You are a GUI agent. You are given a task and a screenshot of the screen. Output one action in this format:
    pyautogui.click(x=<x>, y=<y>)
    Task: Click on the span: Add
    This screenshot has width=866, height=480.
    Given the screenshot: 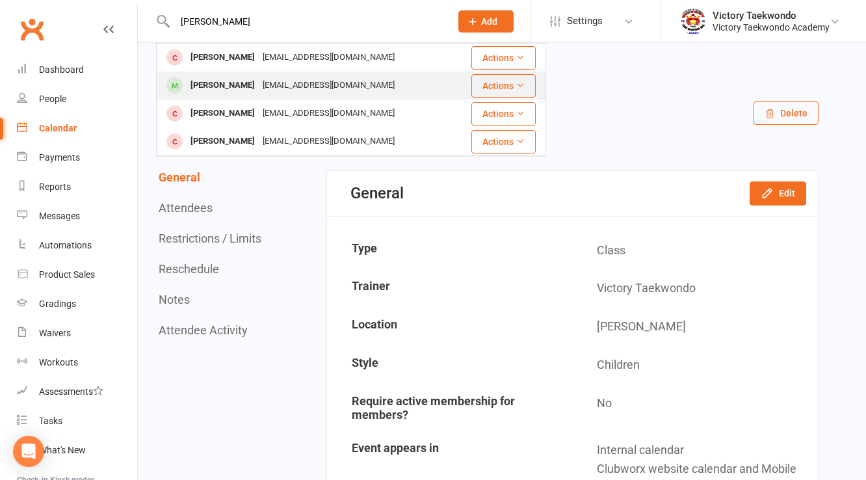 What is the action you would take?
    pyautogui.click(x=489, y=21)
    